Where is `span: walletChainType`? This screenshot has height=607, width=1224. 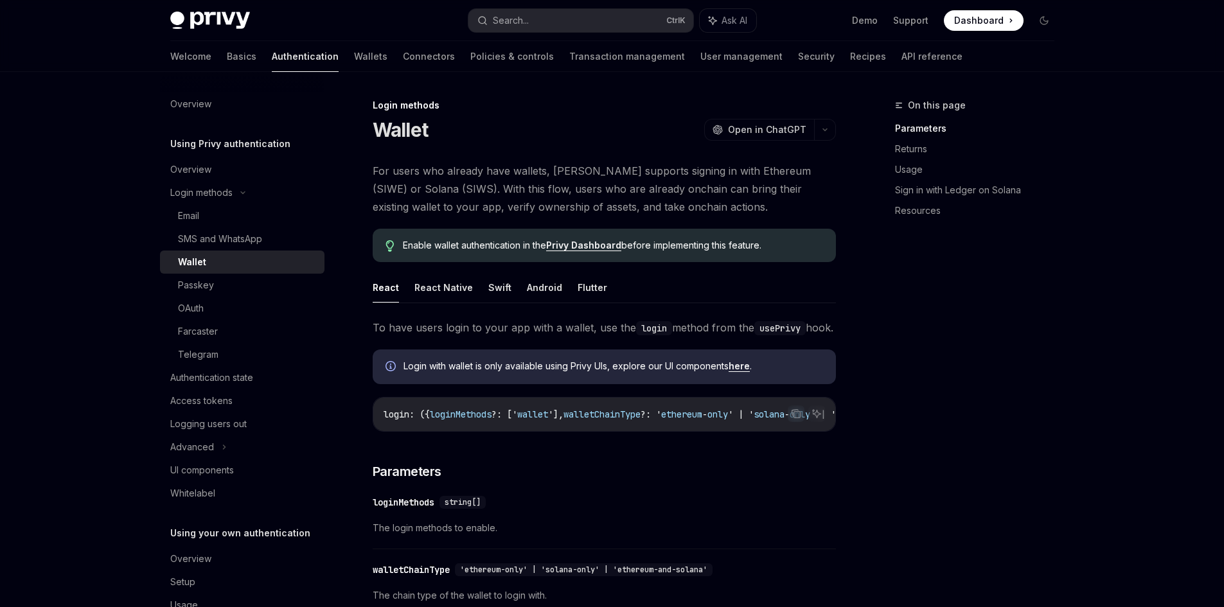 span: walletChainType is located at coordinates (602, 414).